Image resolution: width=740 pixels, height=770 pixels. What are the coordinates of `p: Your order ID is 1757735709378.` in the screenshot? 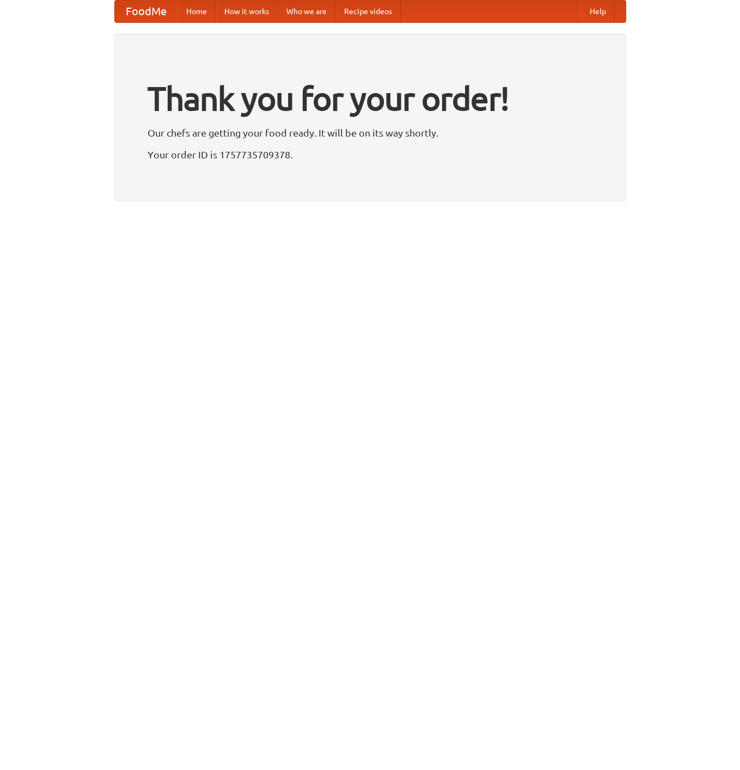 It's located at (370, 155).